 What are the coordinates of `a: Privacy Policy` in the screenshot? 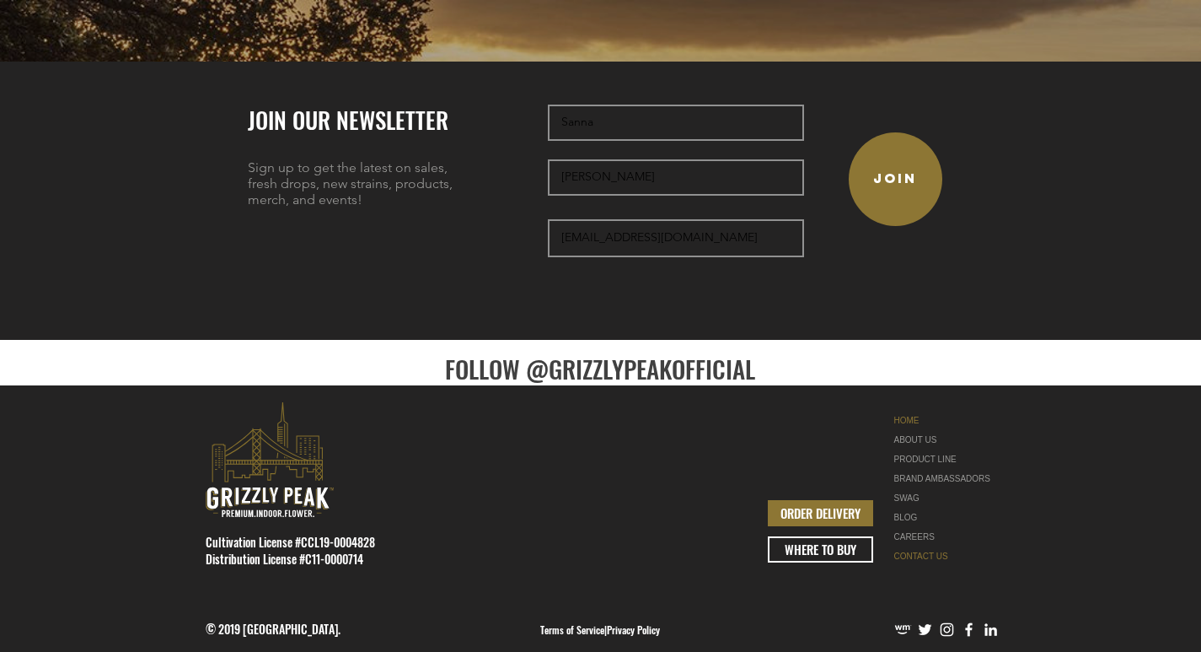 It's located at (633, 629).